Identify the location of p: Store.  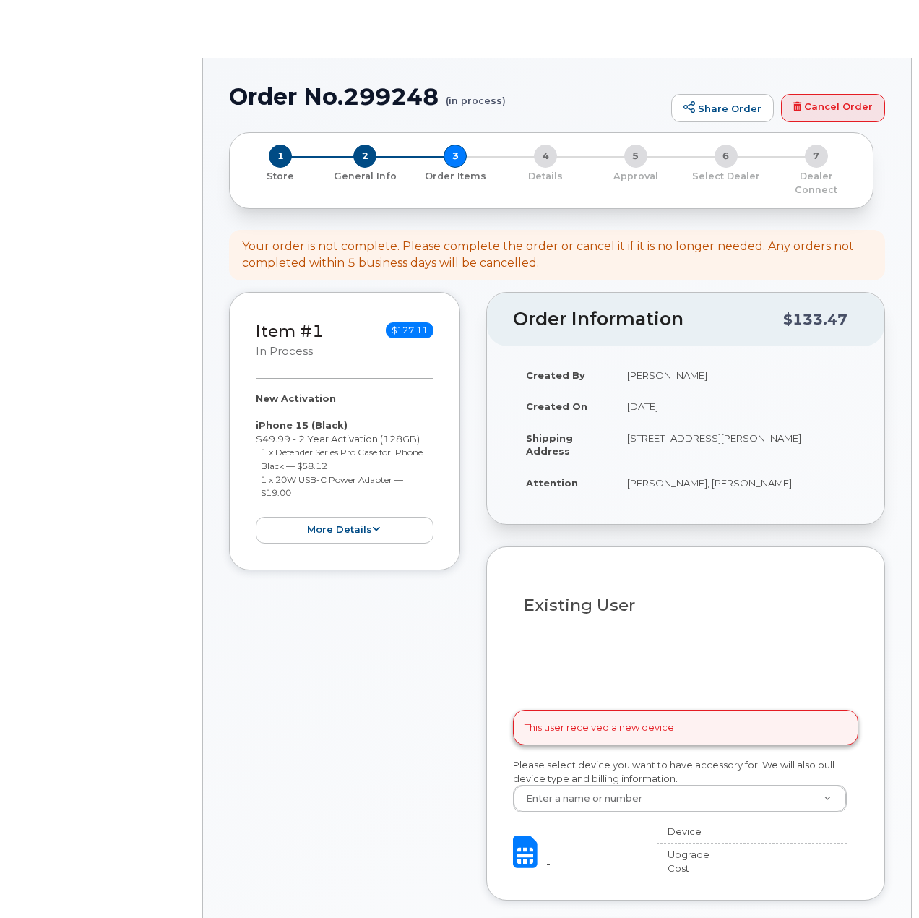
(280, 176).